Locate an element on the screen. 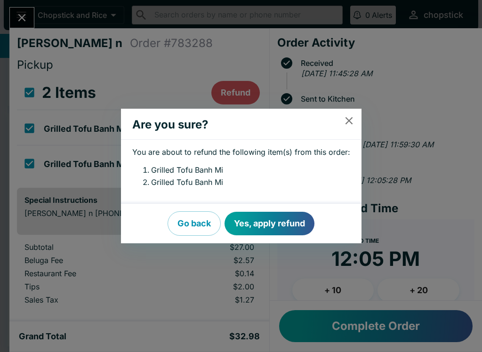 Image resolution: width=482 pixels, height=352 pixels. button: Yes, apply refund is located at coordinates (269, 224).